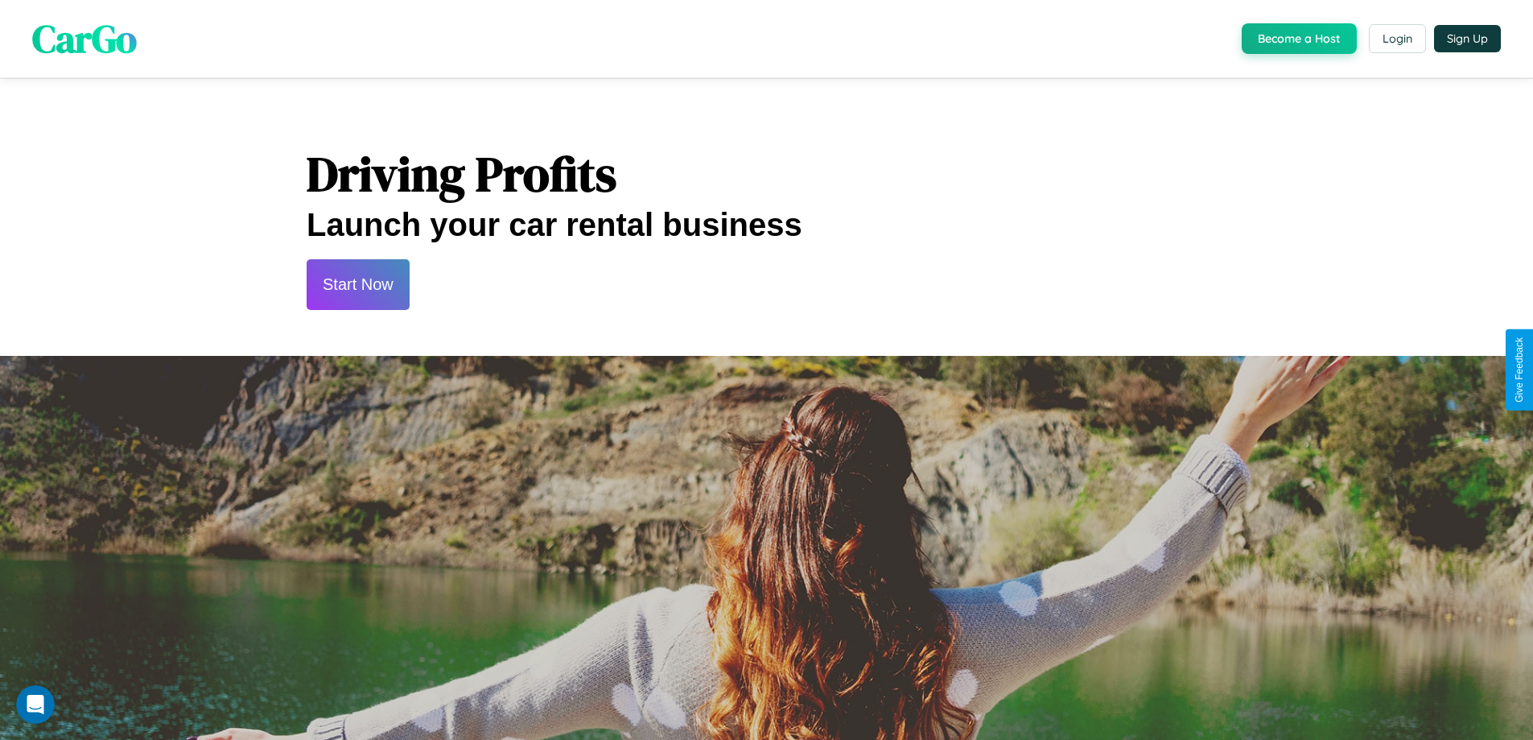 The height and width of the screenshot is (740, 1533). I want to click on button: Login, so click(1397, 39).